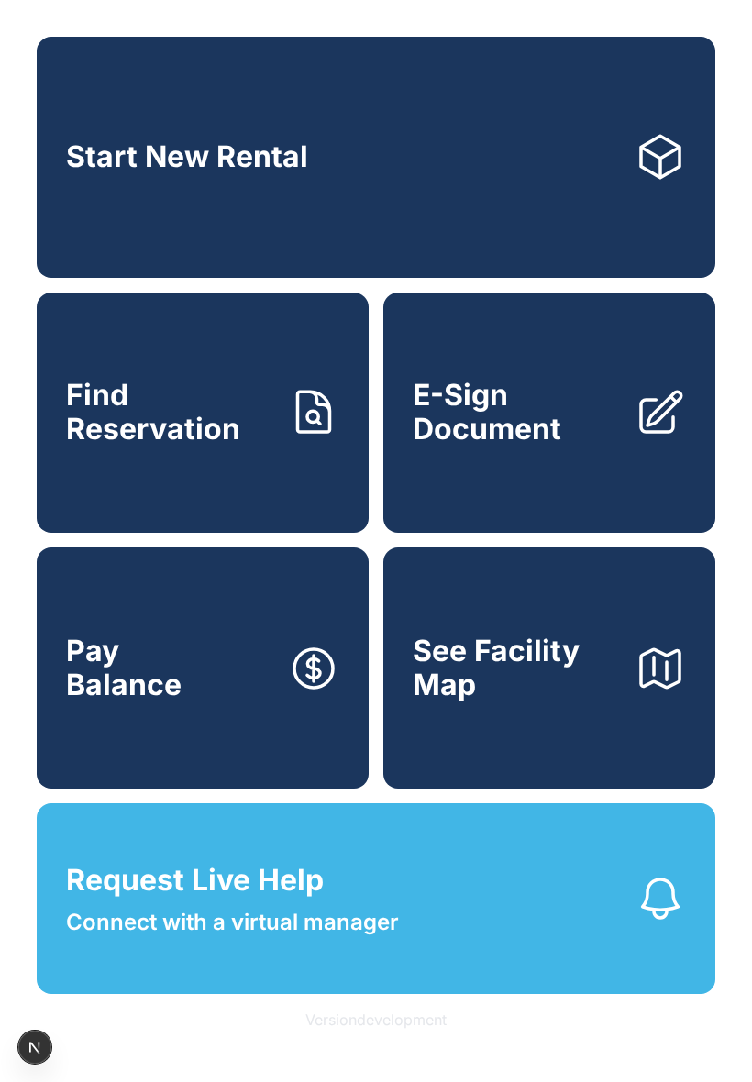  I want to click on span: Start New Rental, so click(187, 157).